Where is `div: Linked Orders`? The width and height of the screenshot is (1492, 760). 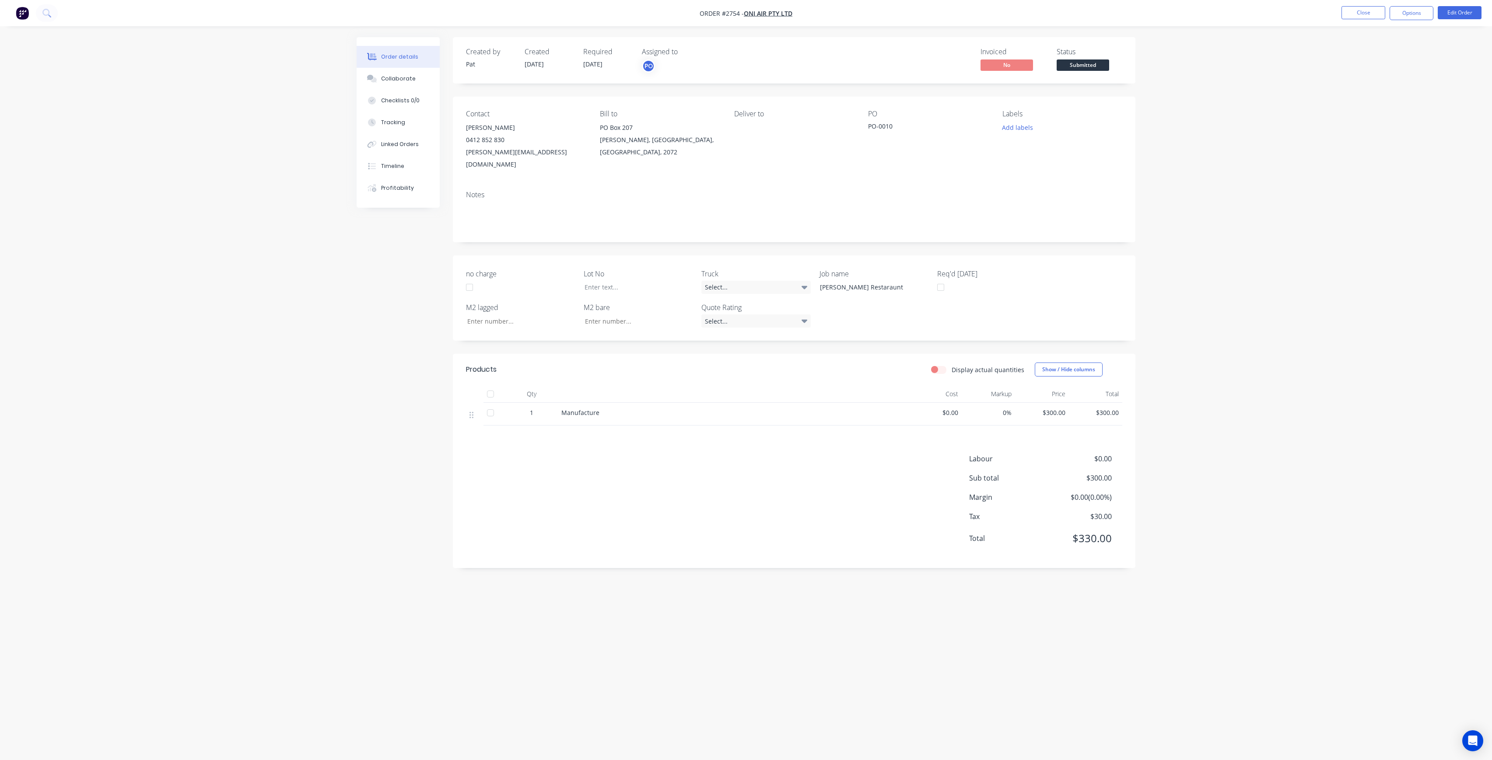 div: Linked Orders is located at coordinates (400, 144).